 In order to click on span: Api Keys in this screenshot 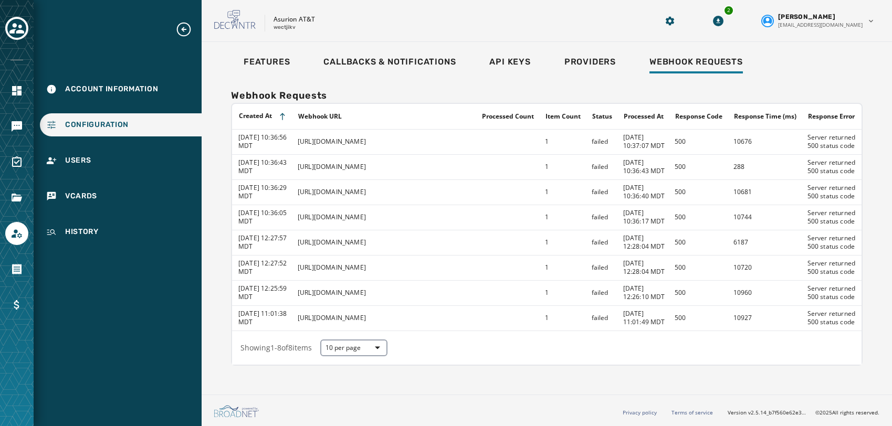, I will do `click(510, 62)`.